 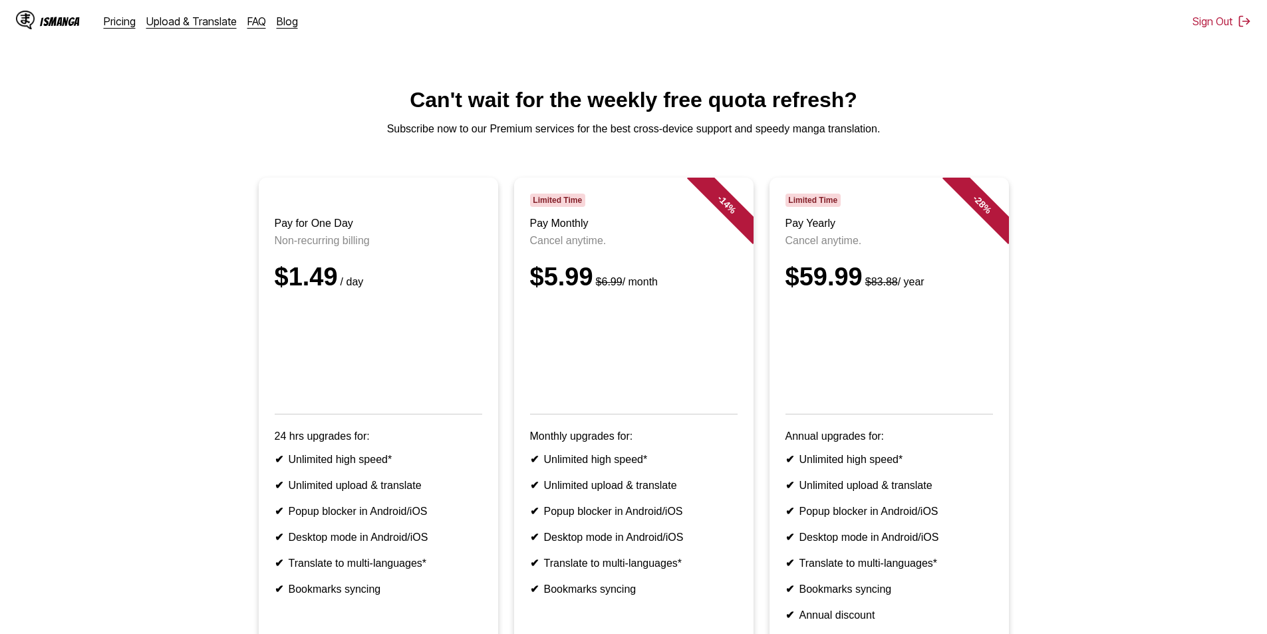 What do you see at coordinates (60, 21) in the screenshot?
I see `div: IsManga` at bounding box center [60, 21].